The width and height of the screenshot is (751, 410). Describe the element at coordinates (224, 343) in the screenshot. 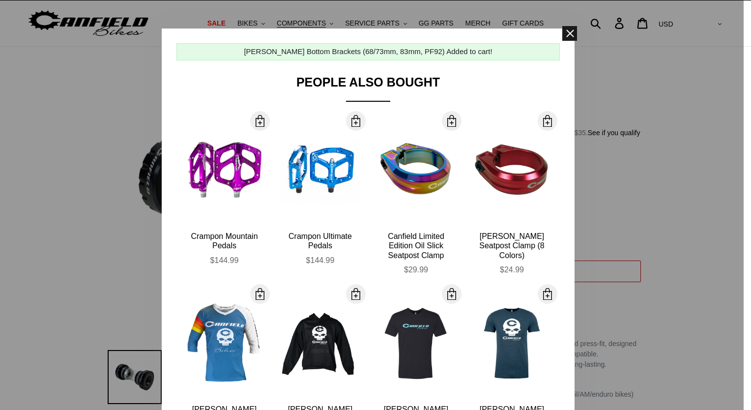

I see `img: Canfield-Hertiage-Jersey-Blue-Front_large.jpg` at that location.